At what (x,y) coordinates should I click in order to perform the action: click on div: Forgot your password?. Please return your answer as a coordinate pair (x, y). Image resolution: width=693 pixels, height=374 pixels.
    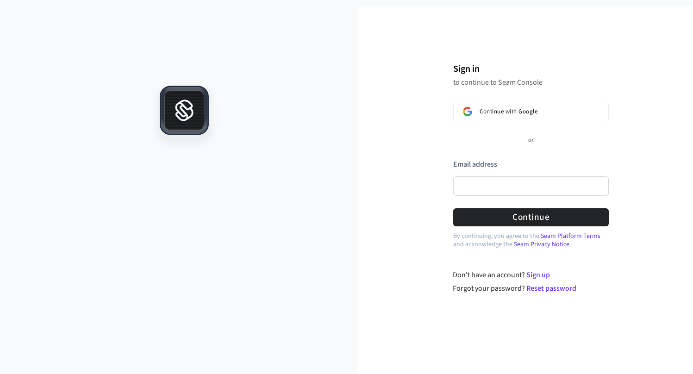
    Looking at the image, I should click on (530, 288).